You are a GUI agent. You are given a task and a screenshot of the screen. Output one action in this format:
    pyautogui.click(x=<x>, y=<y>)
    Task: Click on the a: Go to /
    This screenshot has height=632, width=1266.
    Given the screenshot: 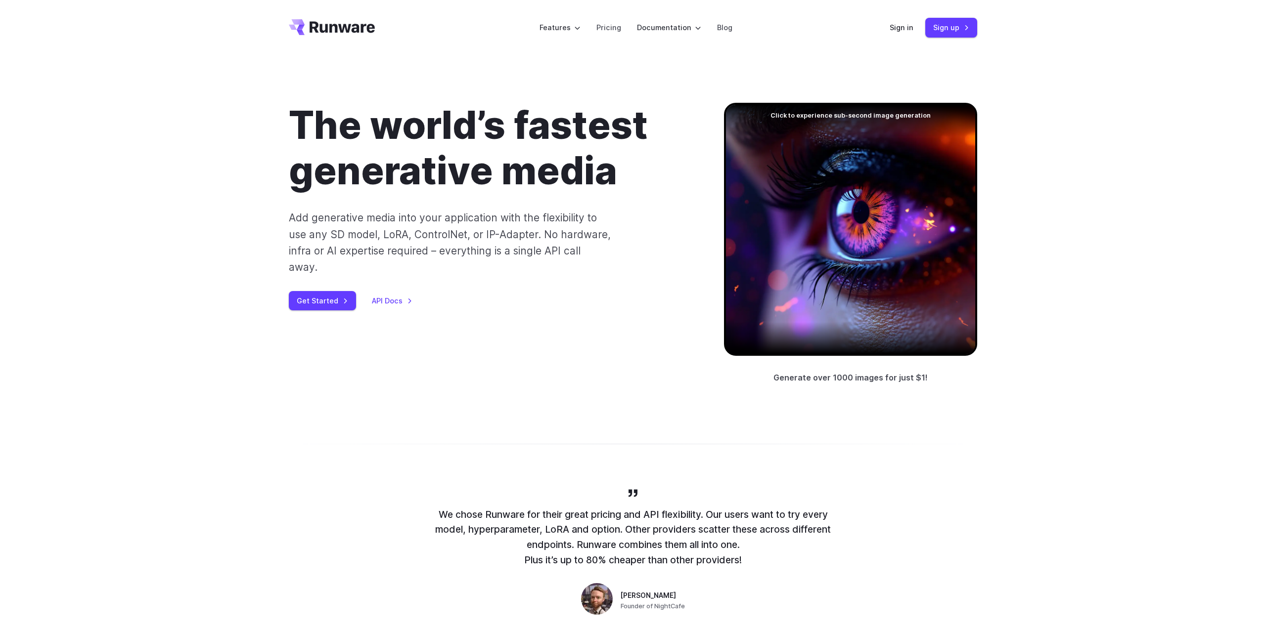 What is the action you would take?
    pyautogui.click(x=332, y=27)
    